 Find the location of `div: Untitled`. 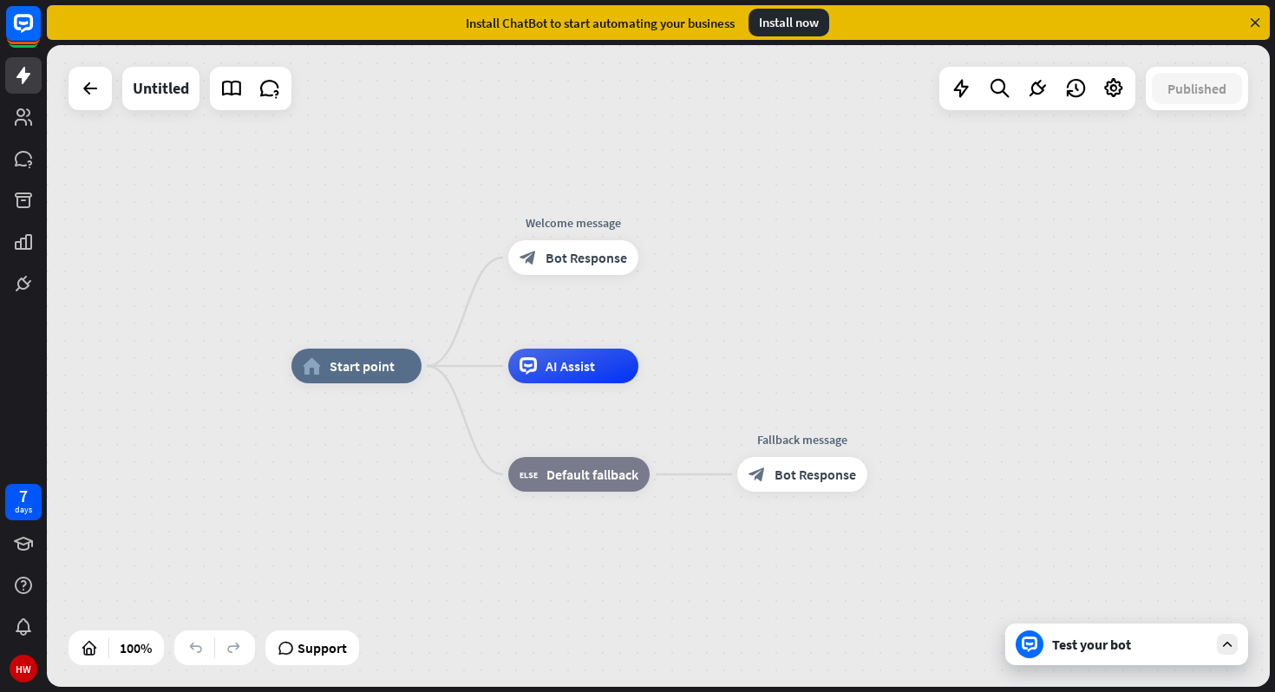

div: Untitled is located at coordinates (161, 88).